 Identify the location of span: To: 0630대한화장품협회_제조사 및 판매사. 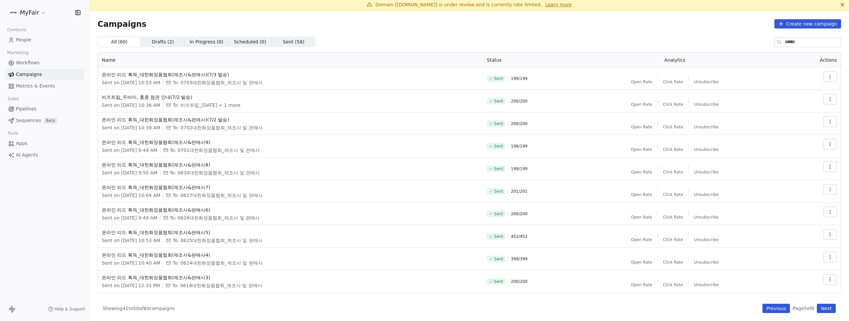
(215, 173).